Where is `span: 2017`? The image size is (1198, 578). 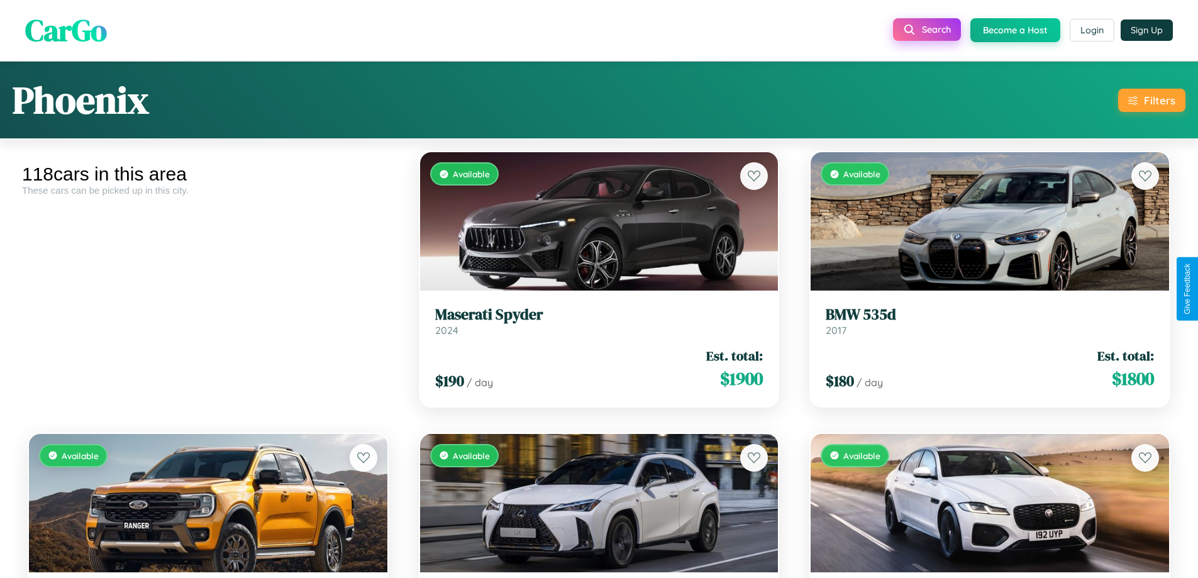 span: 2017 is located at coordinates (836, 330).